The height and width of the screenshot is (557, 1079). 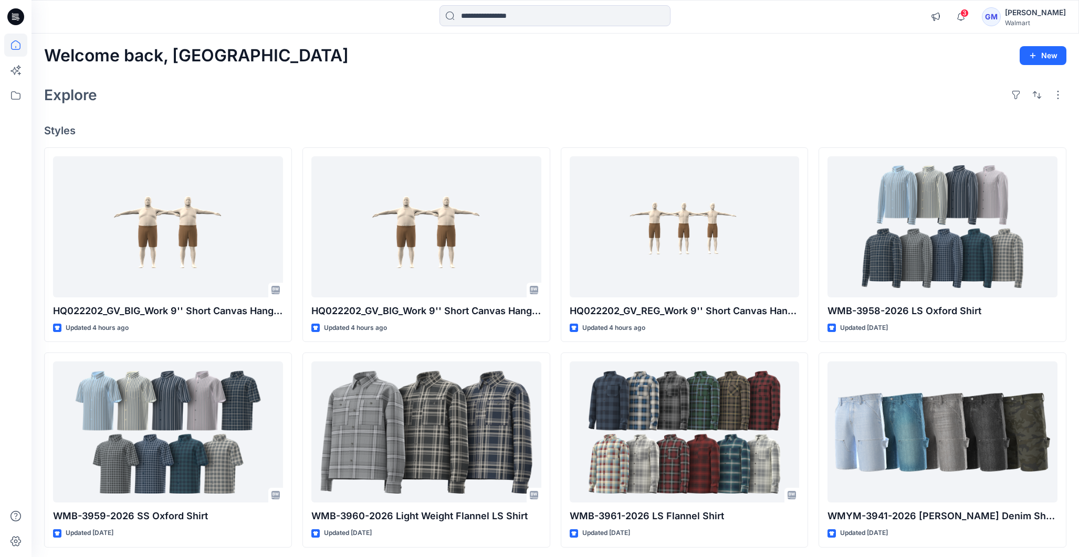 I want to click on p: WMB-3958-2026 LS Oxford Shirt, so click(x=942, y=311).